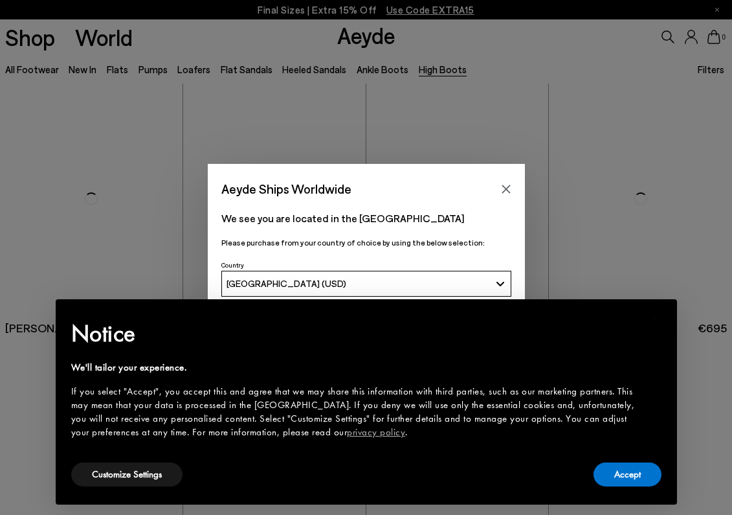 This screenshot has width=732, height=515. I want to click on button: Close, so click(506, 189).